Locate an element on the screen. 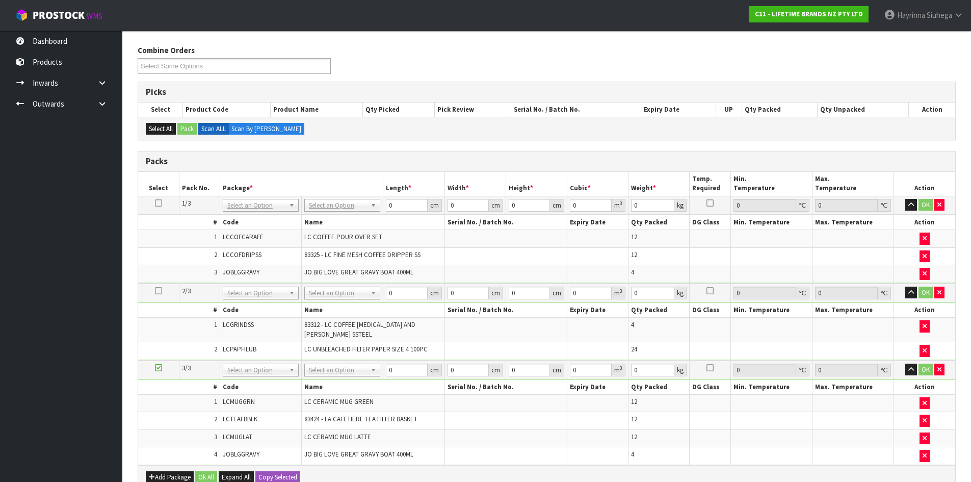 This screenshot has width=971, height=482. span: 2/3 is located at coordinates (186, 290).